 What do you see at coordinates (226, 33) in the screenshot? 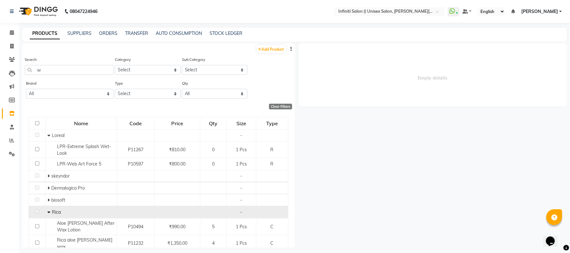
I see `a: STOCK LEDGER` at bounding box center [226, 33].